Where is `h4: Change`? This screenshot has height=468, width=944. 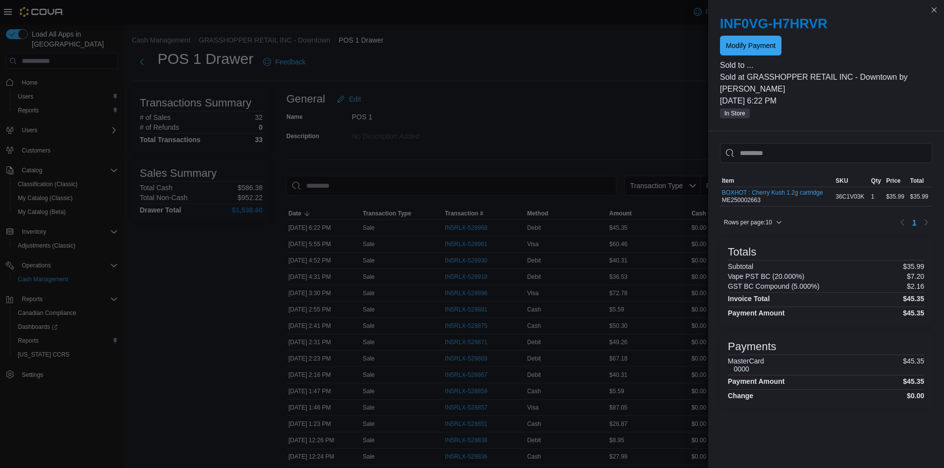 h4: Change is located at coordinates (740, 396).